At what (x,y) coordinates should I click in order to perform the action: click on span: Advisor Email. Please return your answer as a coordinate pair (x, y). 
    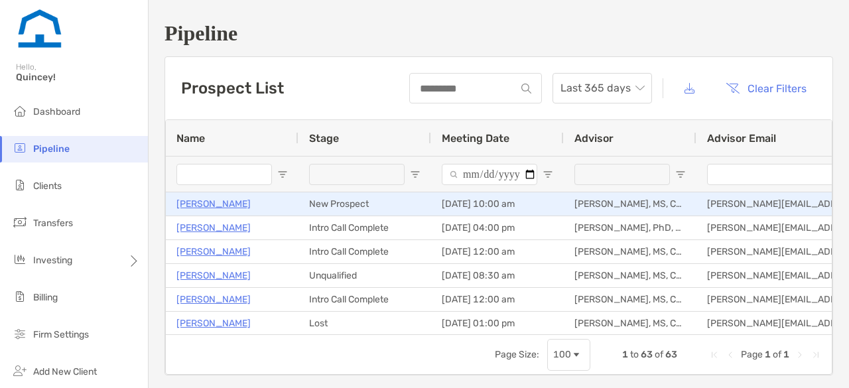
    Looking at the image, I should click on (741, 138).